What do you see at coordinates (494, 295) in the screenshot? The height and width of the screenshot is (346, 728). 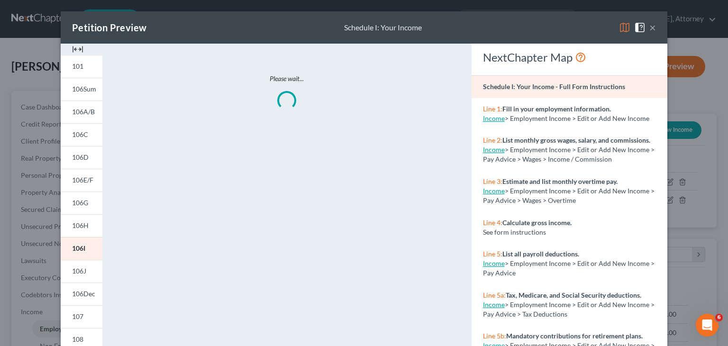 I see `span: Line 5a:` at bounding box center [494, 295].